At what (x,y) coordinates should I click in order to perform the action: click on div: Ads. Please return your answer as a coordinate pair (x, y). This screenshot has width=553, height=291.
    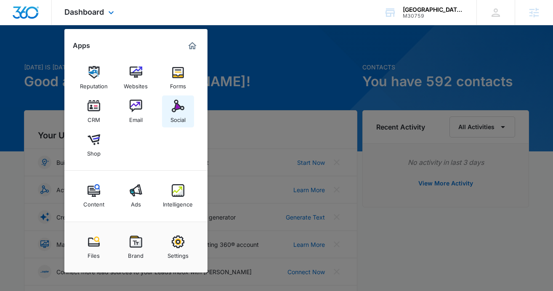
    Looking at the image, I should click on (136, 202).